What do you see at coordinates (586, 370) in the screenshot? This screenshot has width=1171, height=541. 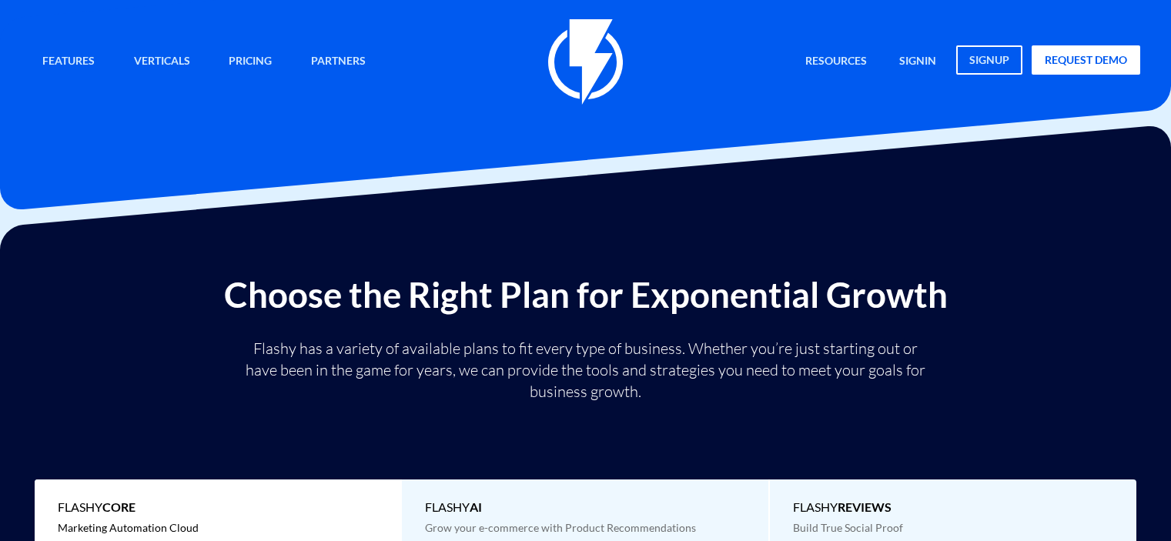 I see `p: Flashy has a variety of available plans to fit every type of business. Whether you’re just starti...` at bounding box center [586, 370].